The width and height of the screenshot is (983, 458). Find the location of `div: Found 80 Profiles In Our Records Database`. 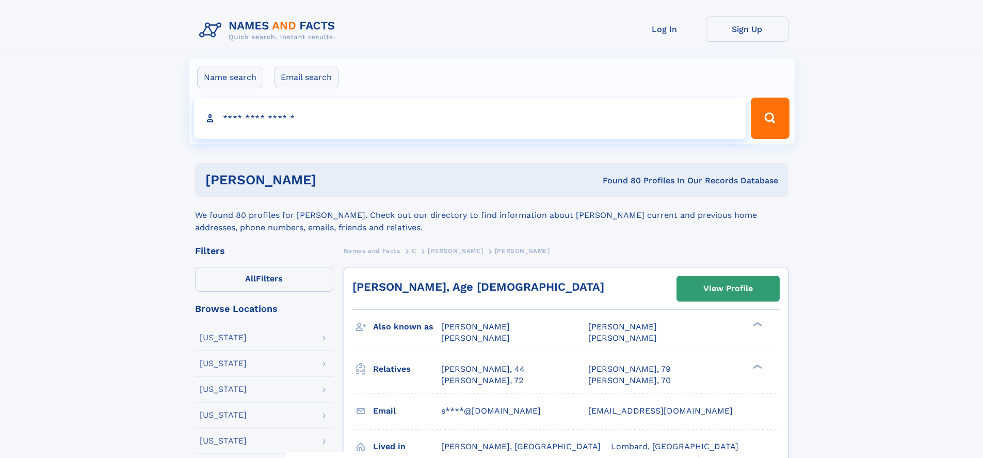

div: Found 80 Profiles In Our Records Database is located at coordinates (619, 181).